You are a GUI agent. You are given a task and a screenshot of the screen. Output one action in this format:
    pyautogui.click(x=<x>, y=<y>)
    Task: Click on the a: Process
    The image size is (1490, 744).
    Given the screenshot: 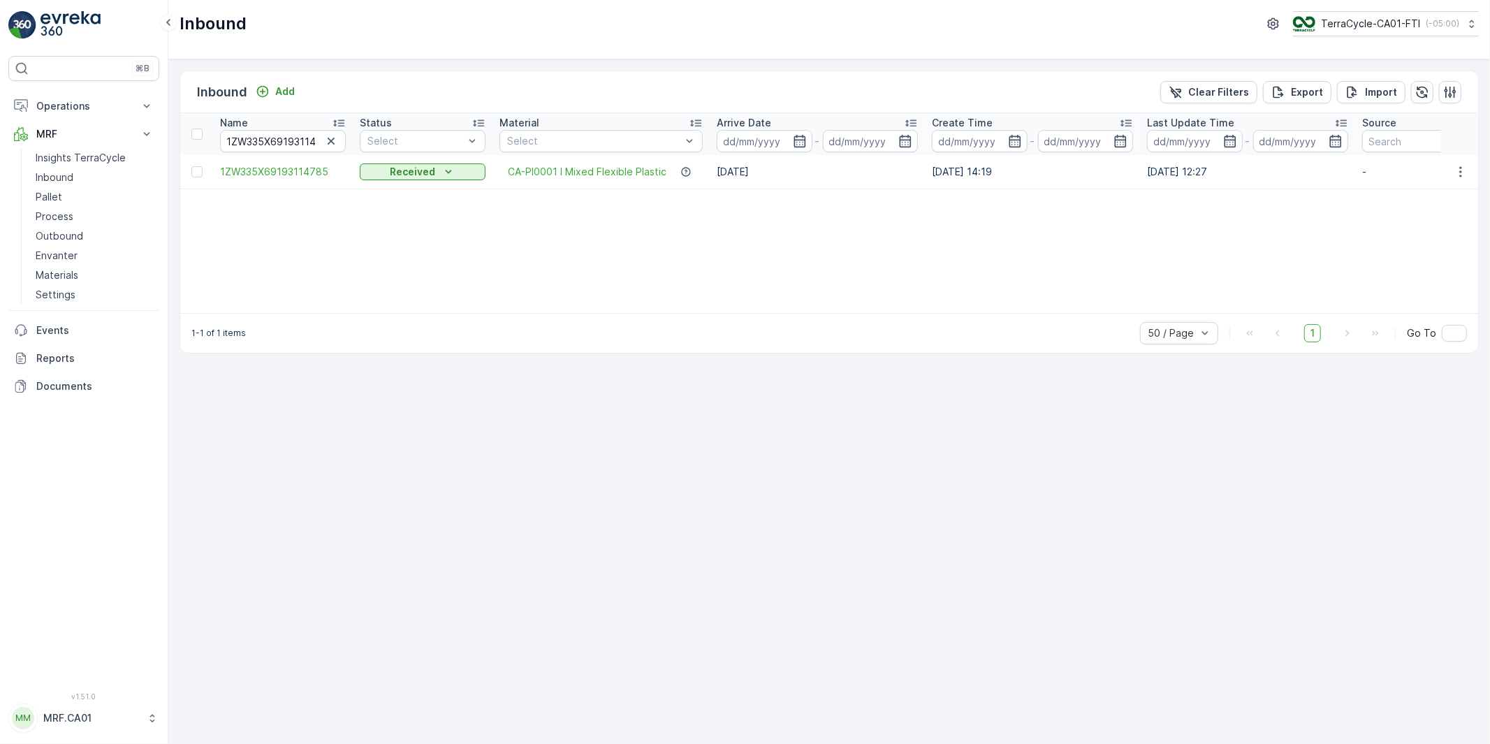 What is the action you would take?
    pyautogui.click(x=94, y=216)
    